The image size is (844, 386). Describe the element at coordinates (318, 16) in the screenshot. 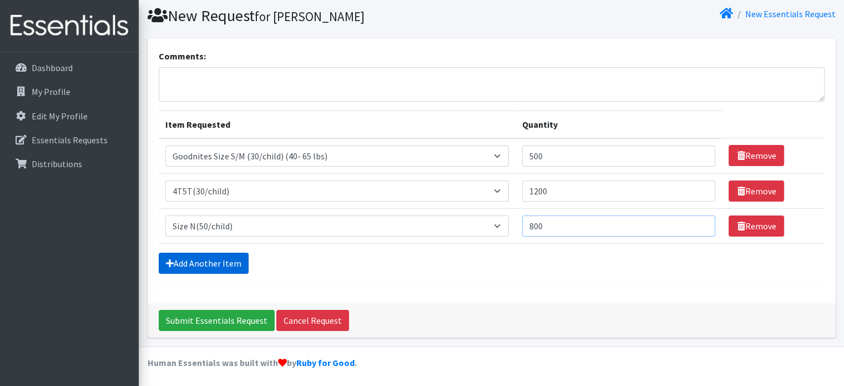

I see `h1: New Request` at that location.